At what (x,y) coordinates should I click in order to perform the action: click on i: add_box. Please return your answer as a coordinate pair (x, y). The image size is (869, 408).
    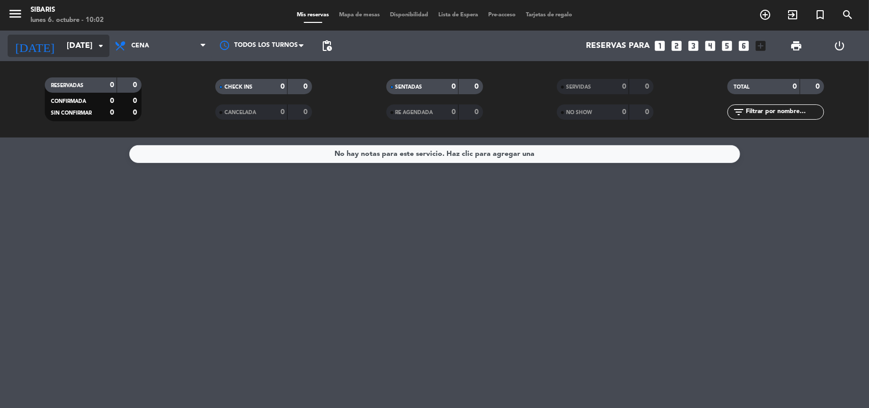
    Looking at the image, I should click on (762, 46).